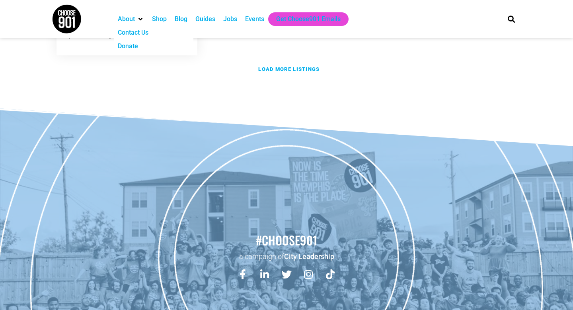 The height and width of the screenshot is (310, 573). Describe the element at coordinates (181, 19) in the screenshot. I see `div: Blog` at that location.